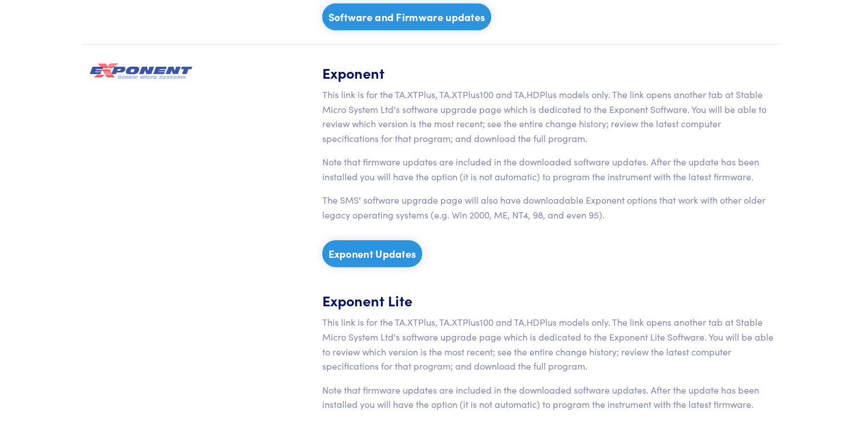  Describe the element at coordinates (406, 17) in the screenshot. I see `a: Software and Firmware updates` at that location.